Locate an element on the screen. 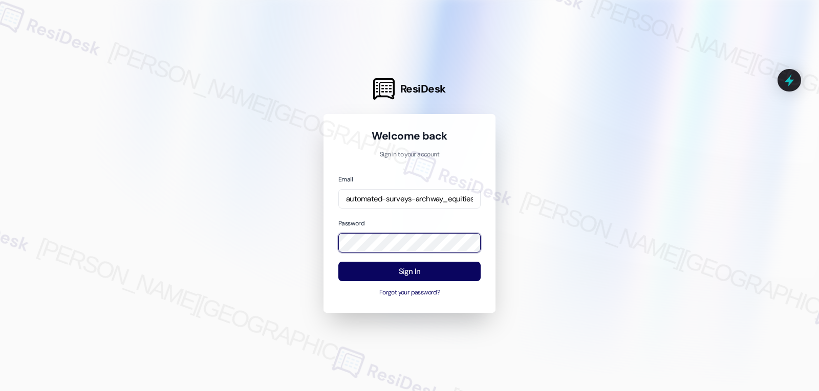 Image resolution: width=819 pixels, height=391 pixels. h1: Welcome back is located at coordinates (409, 136).